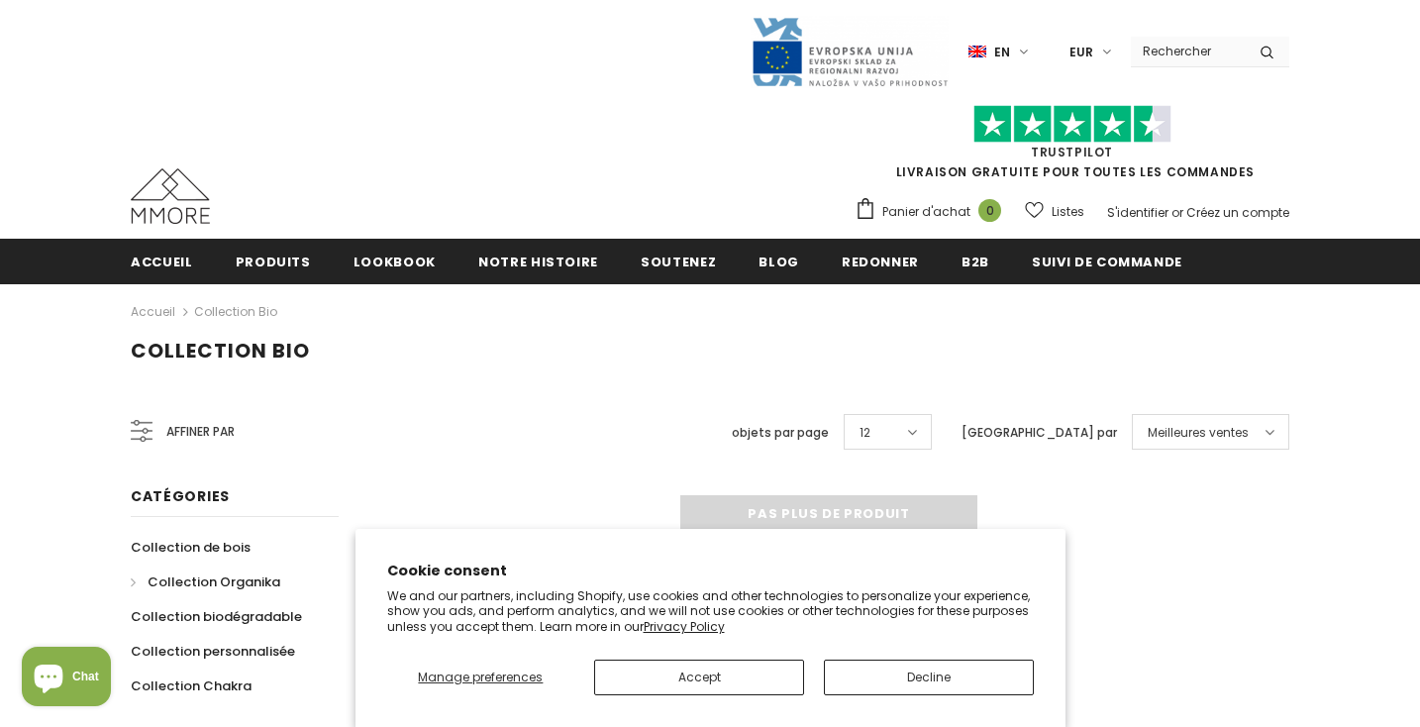 This screenshot has width=1420, height=727. I want to click on span: Redonner, so click(881, 261).